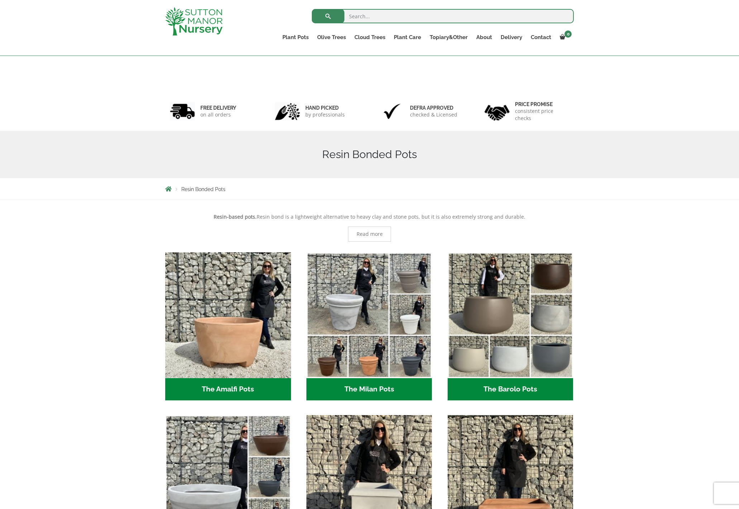 The image size is (739, 509). I want to click on img: 3.jpg, so click(392, 111).